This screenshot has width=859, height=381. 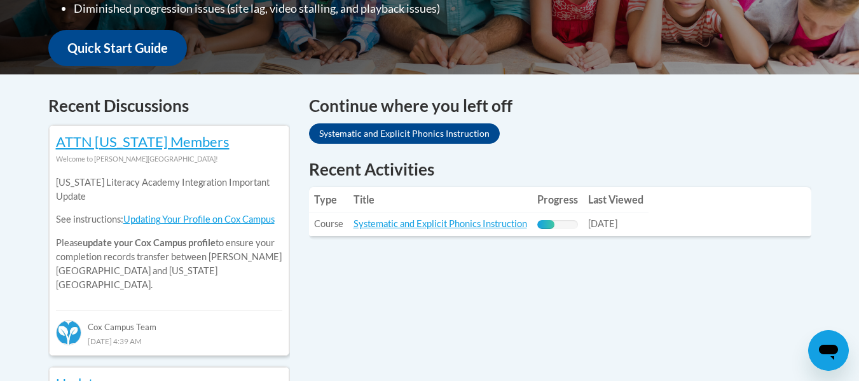 What do you see at coordinates (560, 169) in the screenshot?
I see `h1: Recent Activities` at bounding box center [560, 169].